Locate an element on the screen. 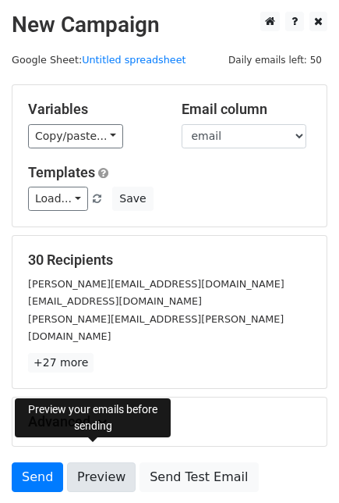 The image size is (339, 503). span: Daily emails left: 50 is located at coordinates (275, 60).